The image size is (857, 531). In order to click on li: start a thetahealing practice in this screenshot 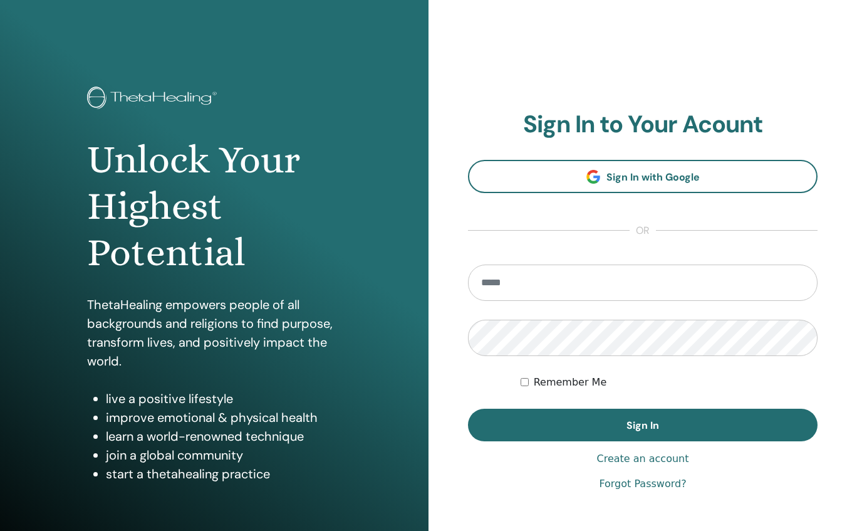, I will do `click(224, 474)`.